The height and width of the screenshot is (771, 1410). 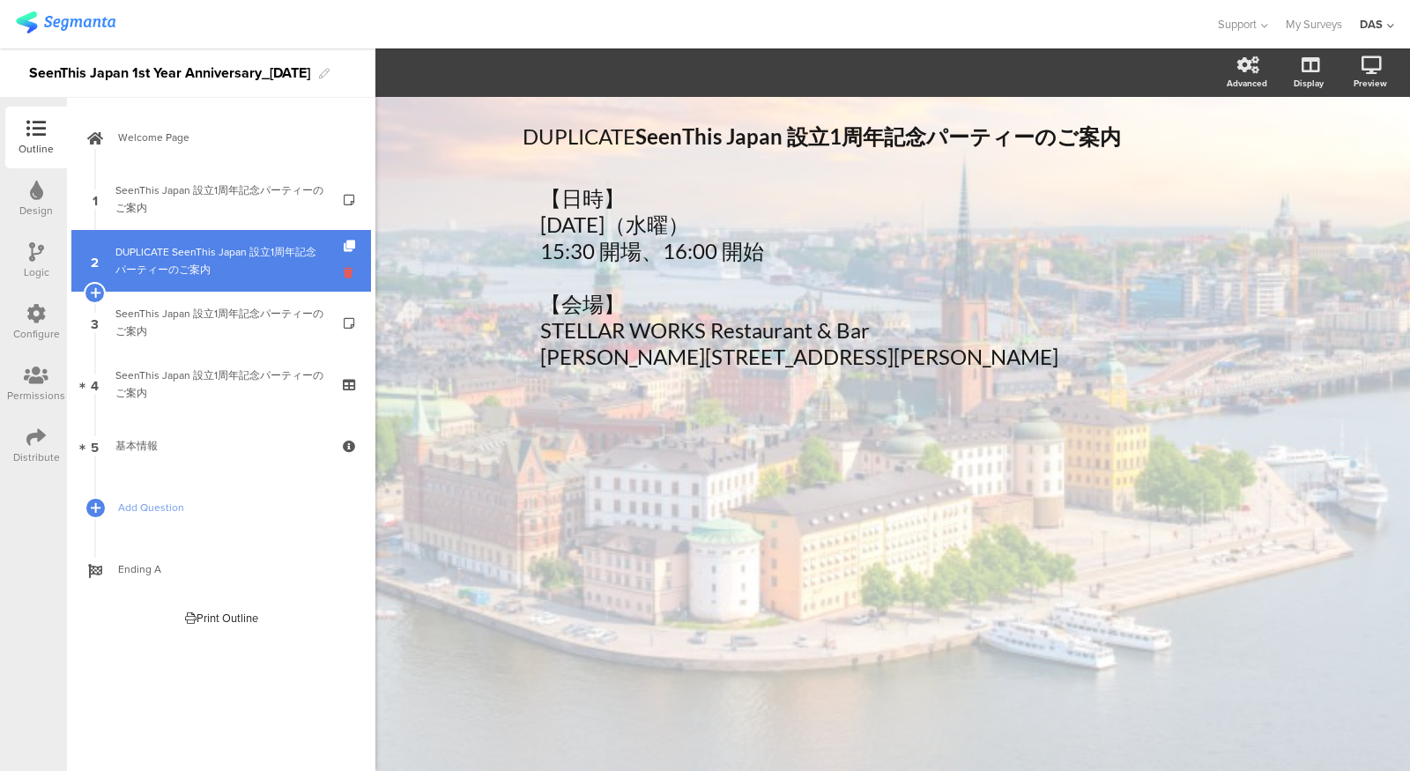 I want to click on a: Welcome Page, so click(x=221, y=137).